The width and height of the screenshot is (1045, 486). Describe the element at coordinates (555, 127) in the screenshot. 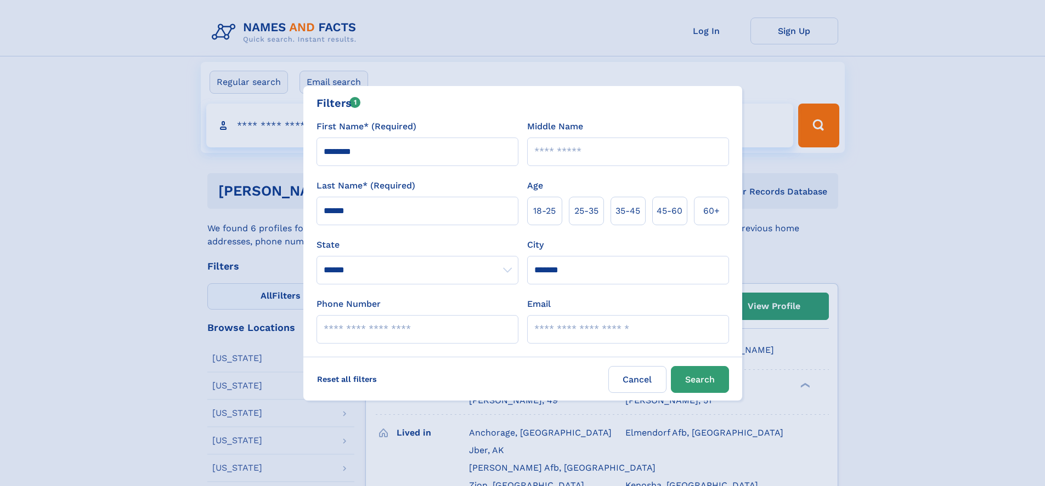

I see `label: Middle Name` at that location.